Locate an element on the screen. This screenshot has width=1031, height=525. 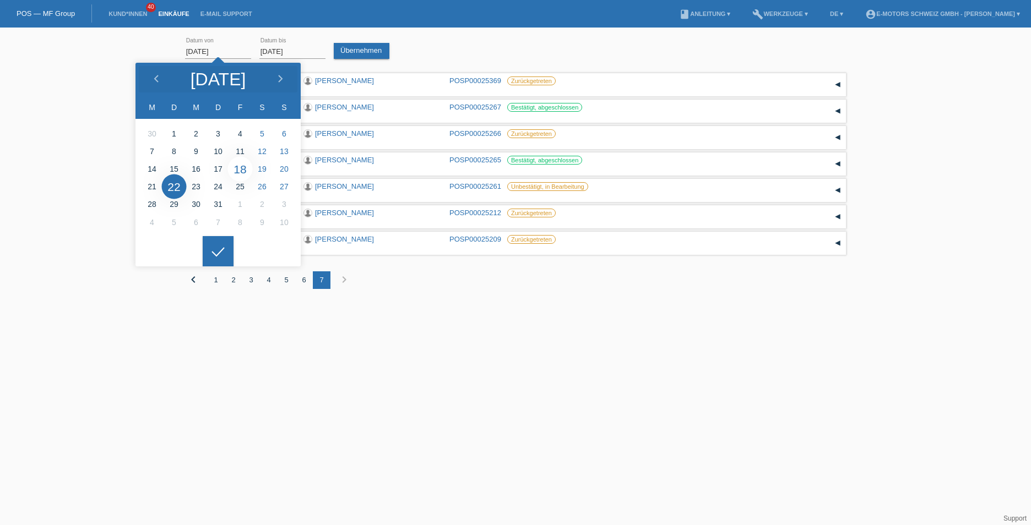
div: 5 is located at coordinates (286, 280).